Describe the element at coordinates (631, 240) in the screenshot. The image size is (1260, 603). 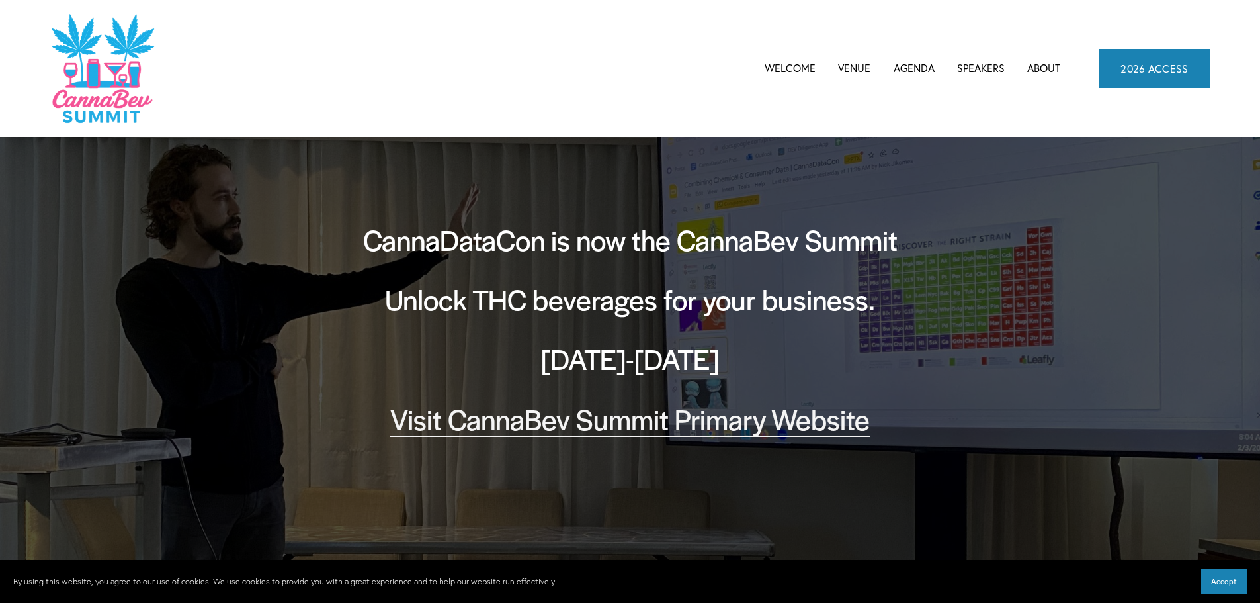
I see `h2: CannaDataCon is now the CannaBev Summit` at that location.